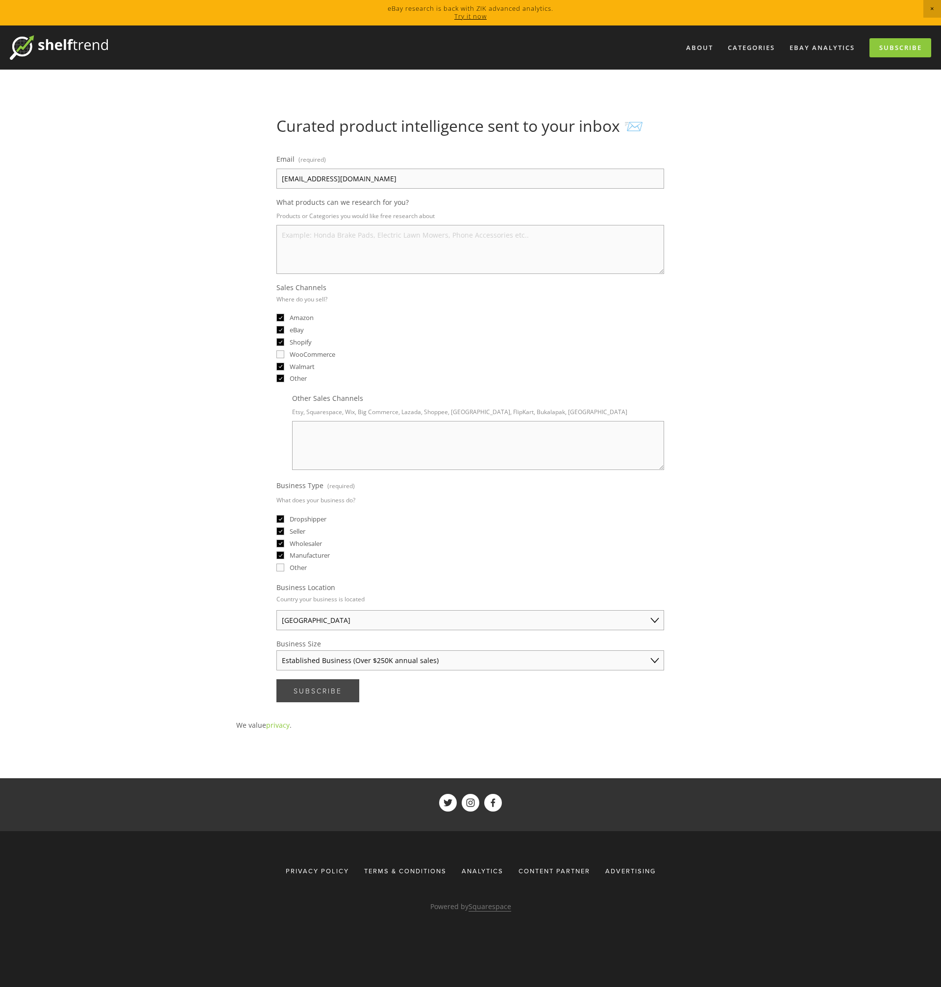 The height and width of the screenshot is (987, 941). What do you see at coordinates (101, 61) in the screenshot?
I see `img: tab_keywords_by_traffic_grey.svg` at bounding box center [101, 61].